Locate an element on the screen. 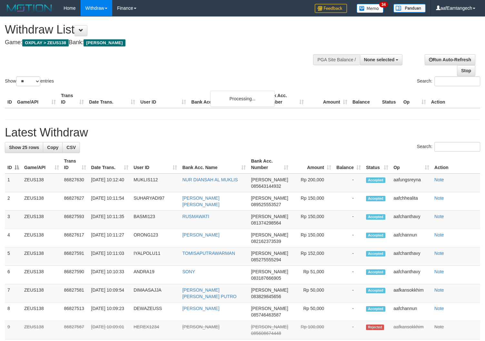 The height and width of the screenshot is (341, 485). td: 86827593 is located at coordinates (75, 220).